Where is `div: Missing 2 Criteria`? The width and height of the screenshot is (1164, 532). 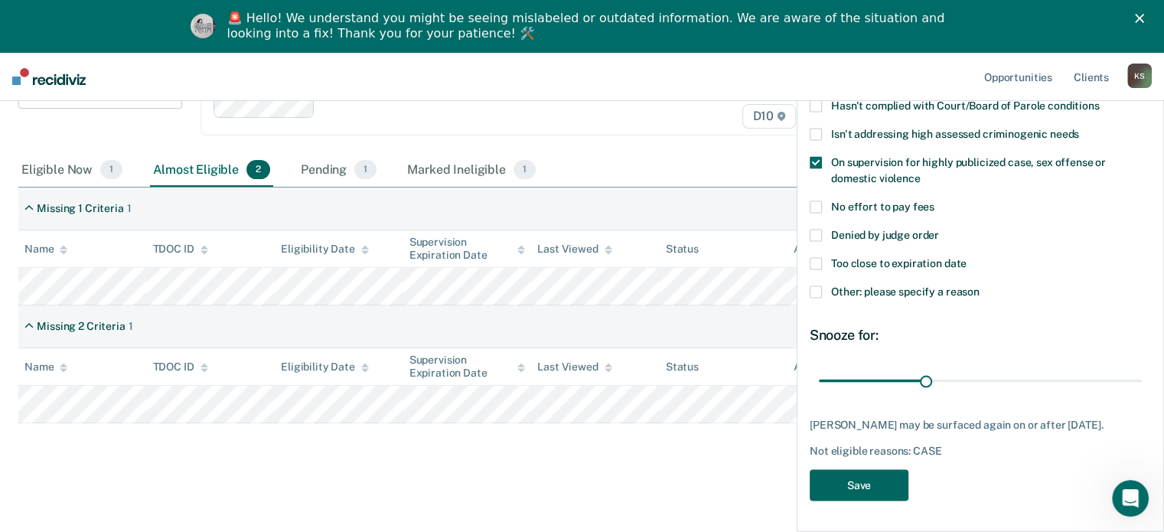
div: Missing 2 Criteria is located at coordinates (80, 326).